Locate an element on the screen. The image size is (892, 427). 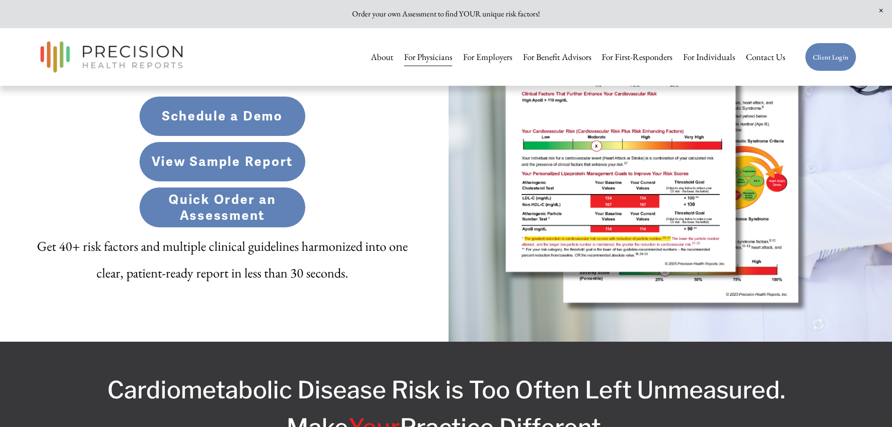
a: Client Login is located at coordinates (831, 57).